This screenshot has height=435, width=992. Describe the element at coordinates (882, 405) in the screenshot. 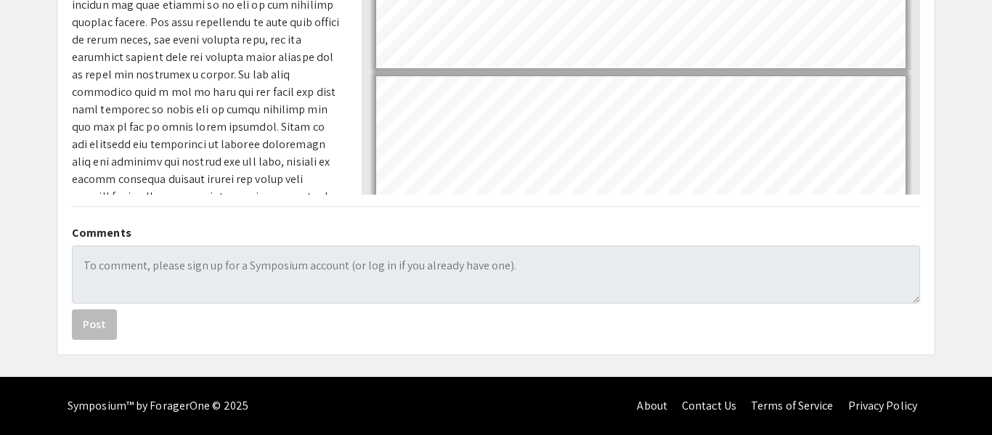

I see `a: Privacy Policy` at that location.